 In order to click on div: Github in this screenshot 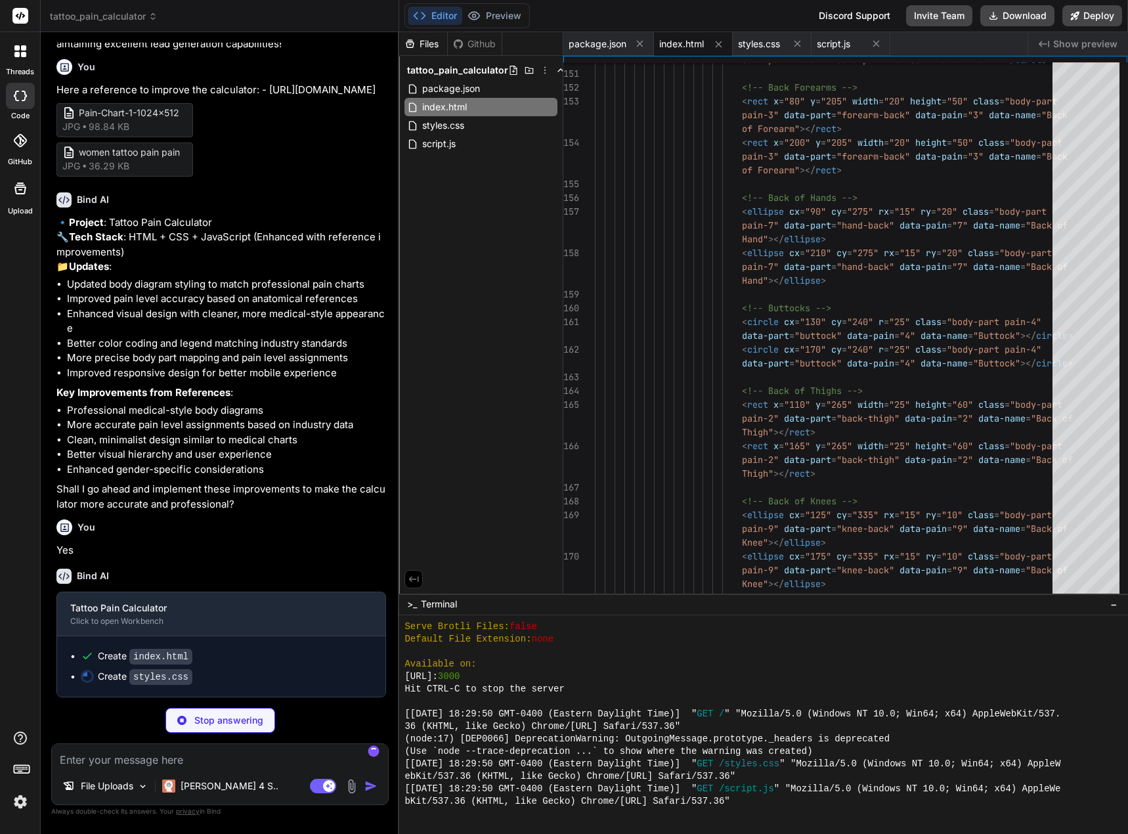, I will do `click(475, 44)`.